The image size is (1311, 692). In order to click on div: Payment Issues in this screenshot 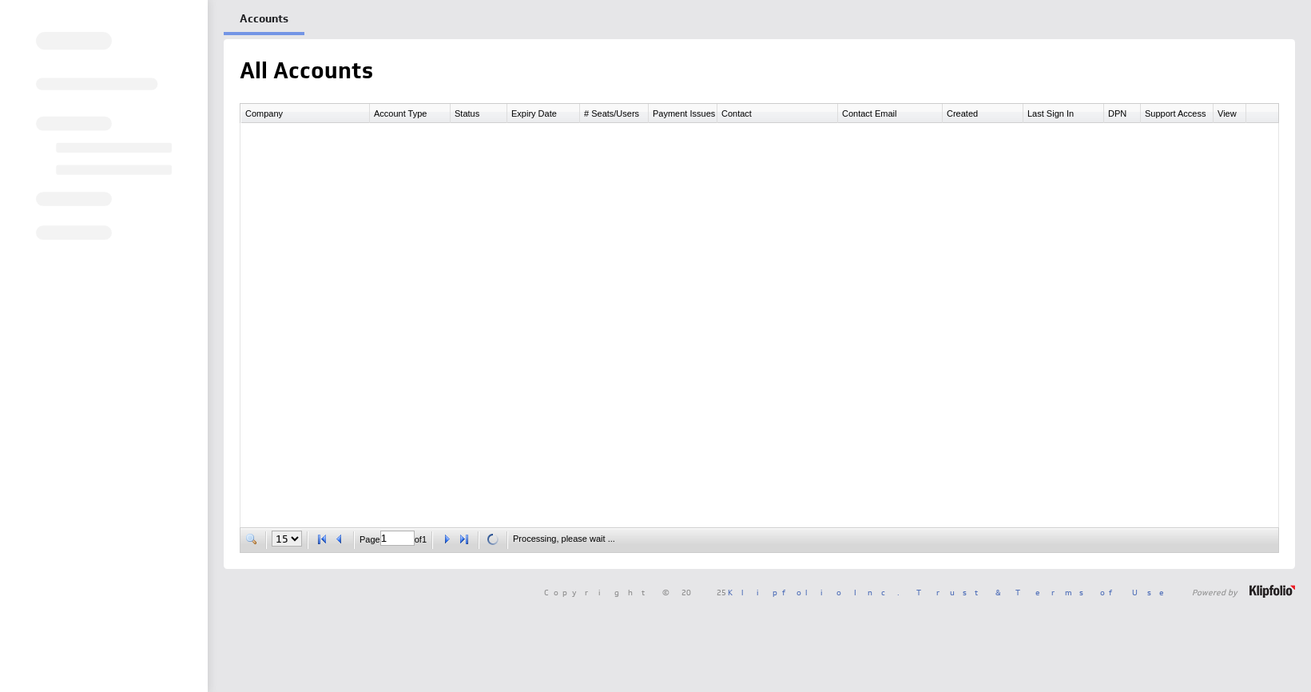, I will do `click(682, 113)`.